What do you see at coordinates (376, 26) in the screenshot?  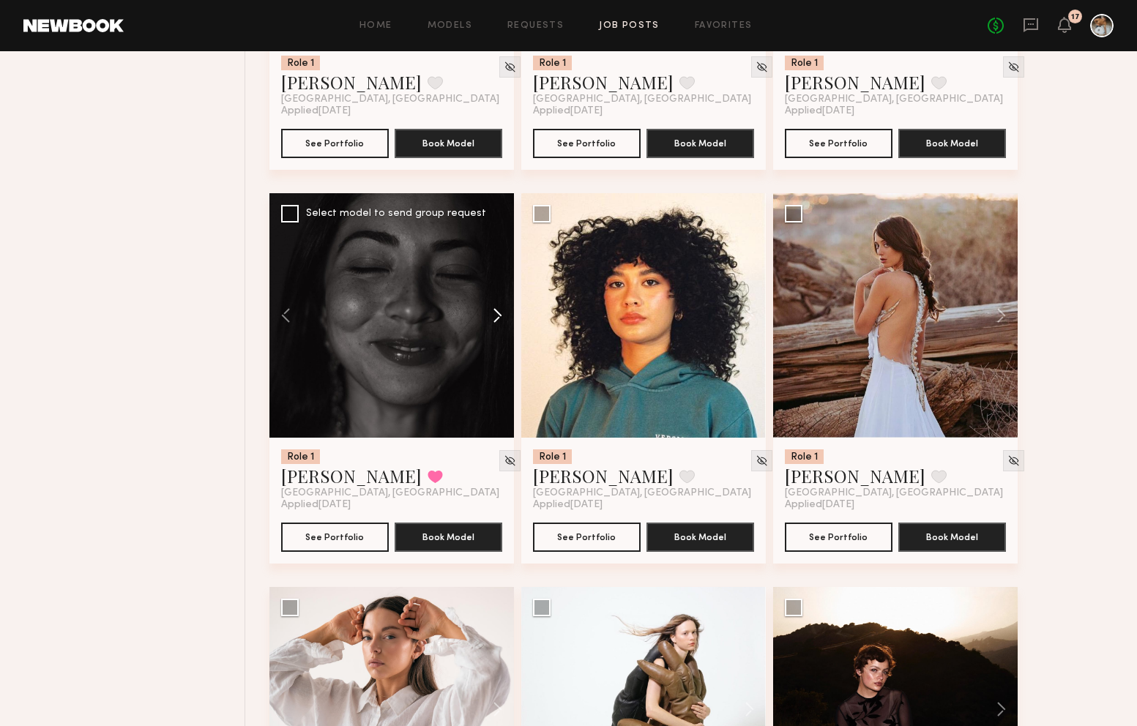 I see `a: Home` at bounding box center [376, 26].